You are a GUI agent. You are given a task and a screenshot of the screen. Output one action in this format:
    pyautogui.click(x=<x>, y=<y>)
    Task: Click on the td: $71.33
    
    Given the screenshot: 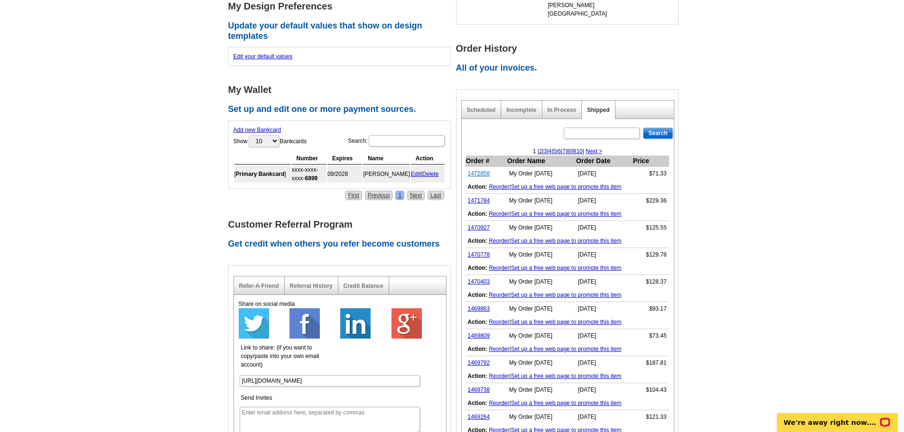 What is the action you would take?
    pyautogui.click(x=651, y=174)
    